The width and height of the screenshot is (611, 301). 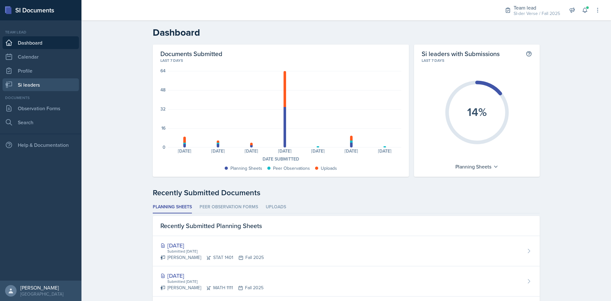 What do you see at coordinates (41, 43) in the screenshot?
I see `a: Dashboard` at bounding box center [41, 43].